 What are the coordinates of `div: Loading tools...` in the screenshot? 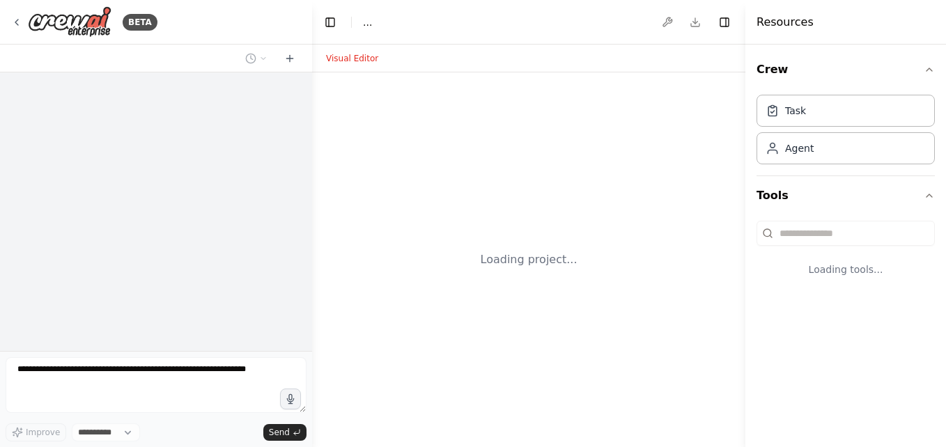 It's located at (846, 270).